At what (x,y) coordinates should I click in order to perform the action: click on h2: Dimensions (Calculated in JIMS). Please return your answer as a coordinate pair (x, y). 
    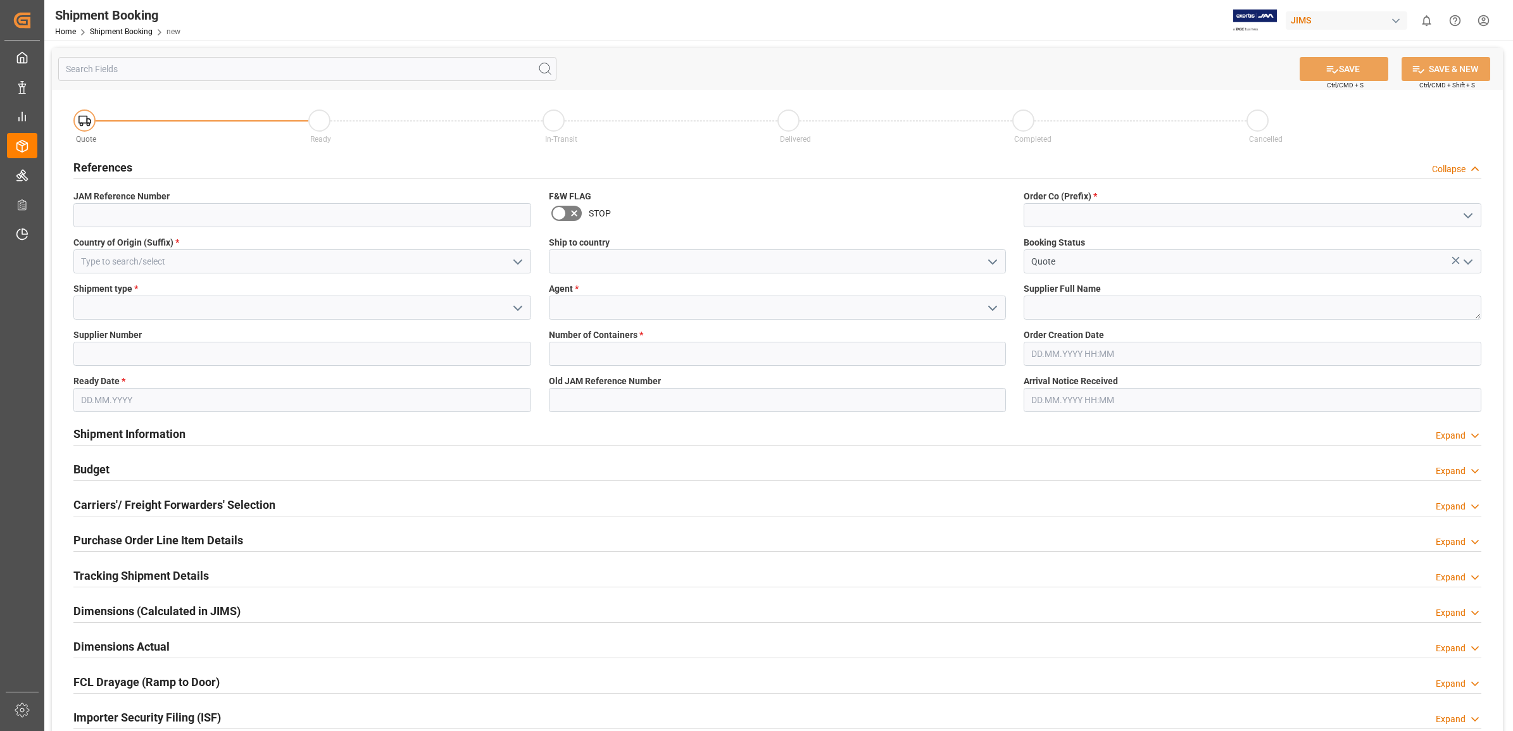
    Looking at the image, I should click on (157, 611).